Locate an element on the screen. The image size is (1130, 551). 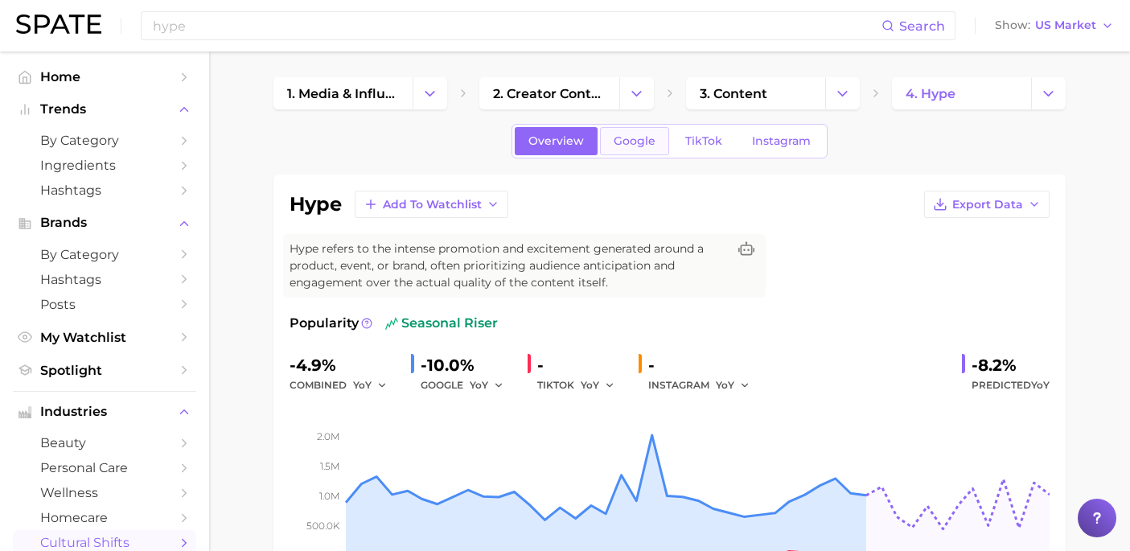
a: 3. content is located at coordinates (755, 93).